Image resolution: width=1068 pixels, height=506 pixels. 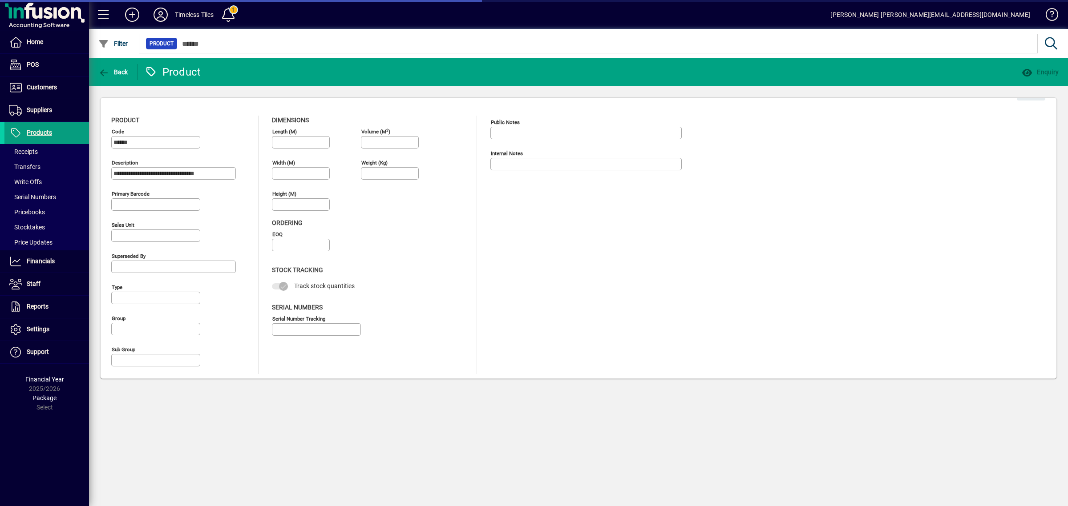 What do you see at coordinates (125, 163) in the screenshot?
I see `mat-label: Description` at bounding box center [125, 163].